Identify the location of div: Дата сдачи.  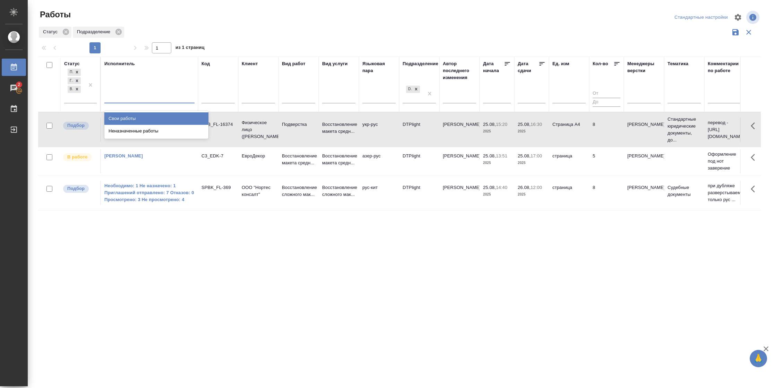
(528, 67).